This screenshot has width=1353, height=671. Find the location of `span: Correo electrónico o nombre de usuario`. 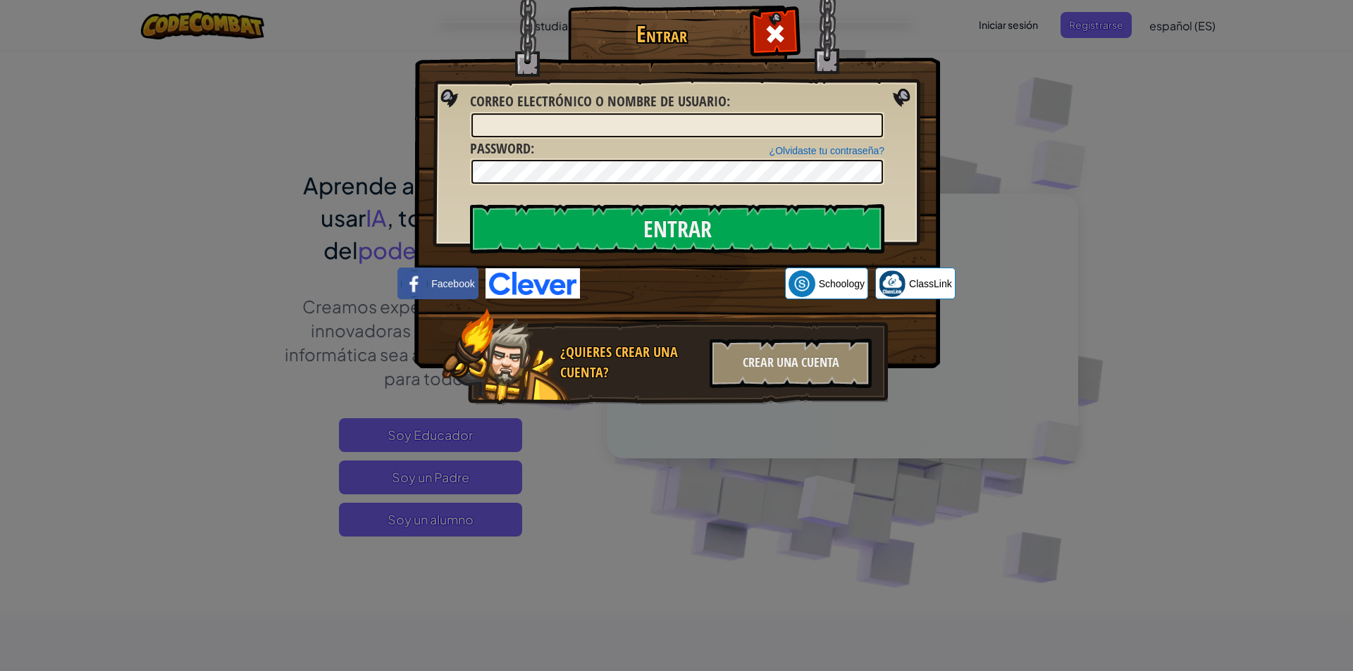

span: Correo electrónico o nombre de usuario is located at coordinates (598, 101).